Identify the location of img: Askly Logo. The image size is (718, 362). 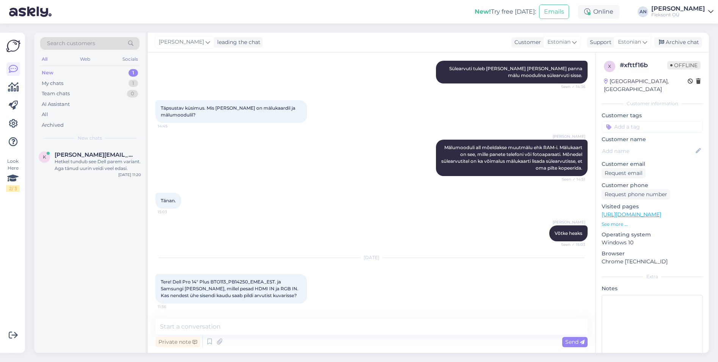
(13, 46).